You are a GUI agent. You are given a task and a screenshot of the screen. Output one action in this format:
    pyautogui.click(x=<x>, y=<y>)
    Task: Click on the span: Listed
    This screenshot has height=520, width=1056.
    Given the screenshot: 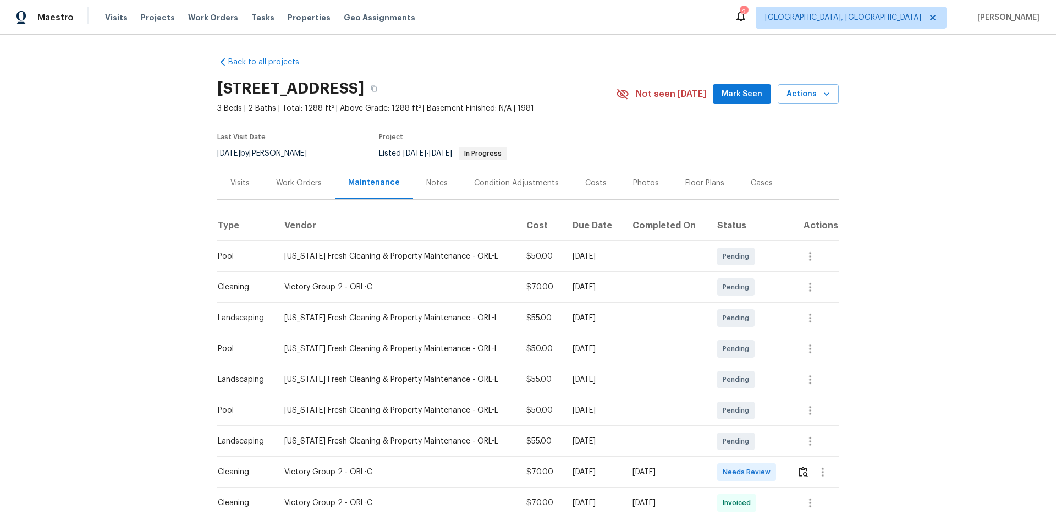 What is the action you would take?
    pyautogui.click(x=443, y=153)
    